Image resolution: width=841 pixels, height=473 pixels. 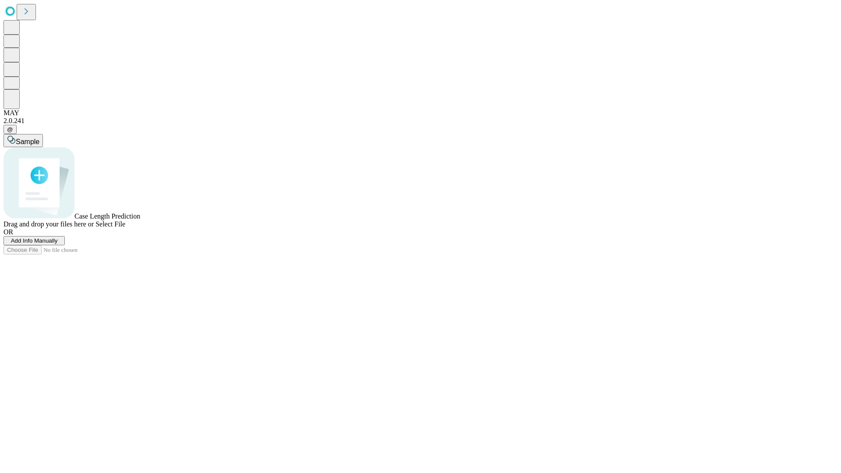 I want to click on span: Add Info Manually, so click(x=34, y=241).